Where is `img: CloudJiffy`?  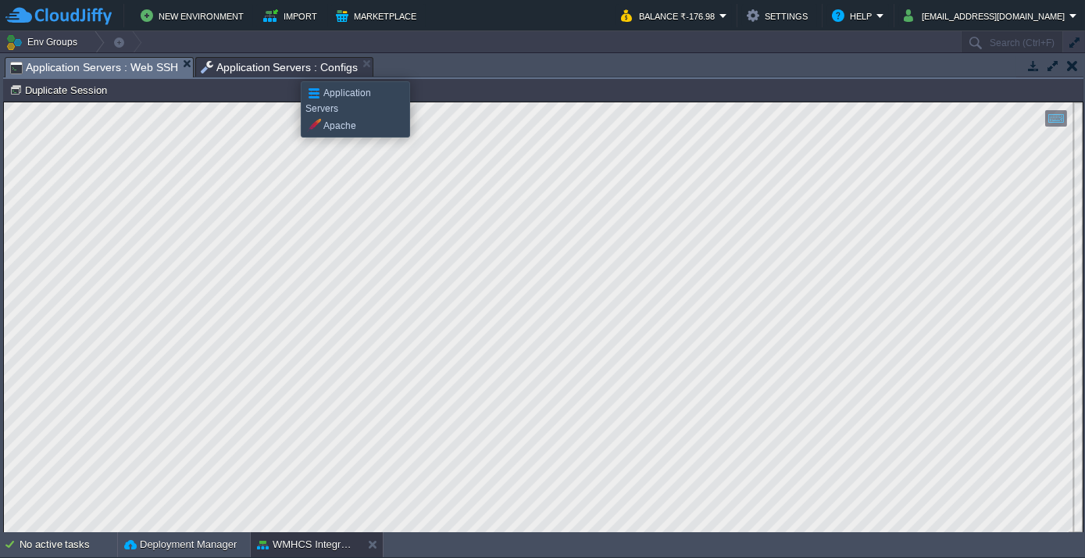
img: CloudJiffy is located at coordinates (59, 16).